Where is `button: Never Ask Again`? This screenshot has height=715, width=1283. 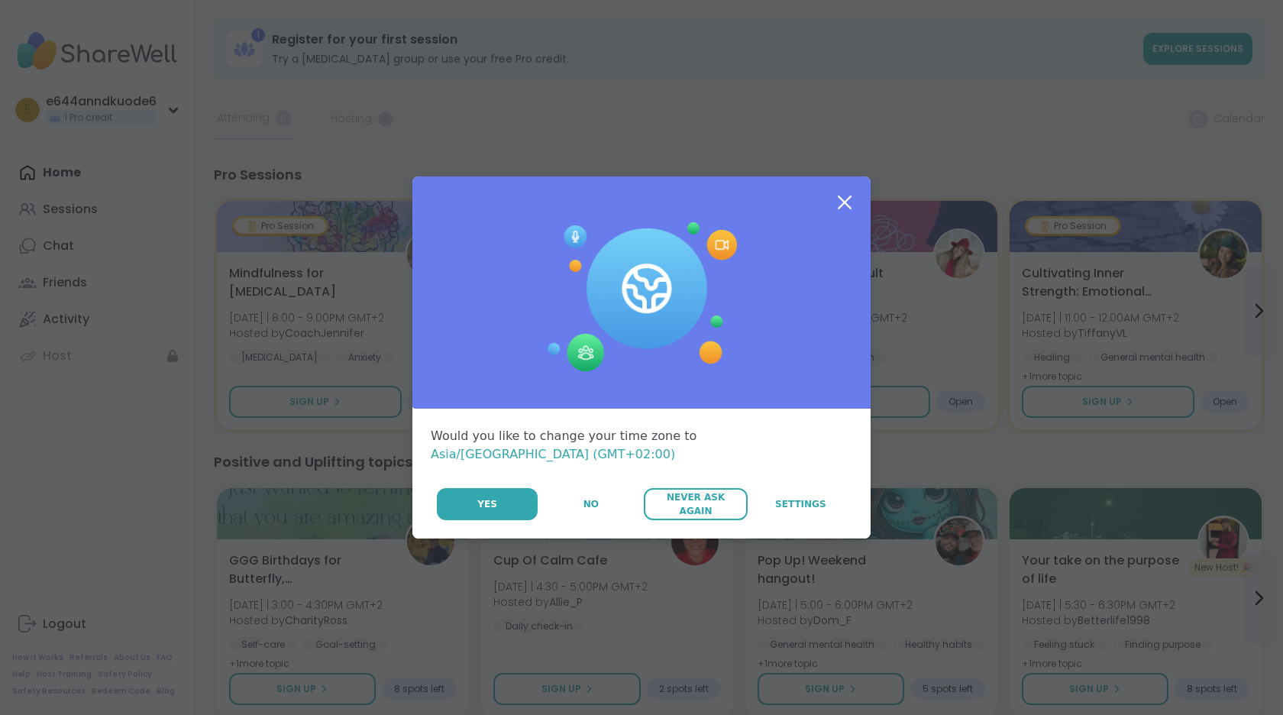 button: Never Ask Again is located at coordinates (695, 504).